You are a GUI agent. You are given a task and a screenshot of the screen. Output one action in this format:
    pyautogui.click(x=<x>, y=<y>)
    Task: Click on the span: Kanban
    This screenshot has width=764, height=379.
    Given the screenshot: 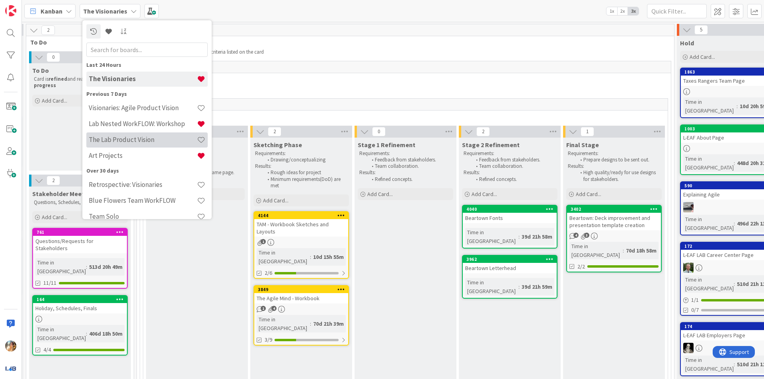 What is the action you would take?
    pyautogui.click(x=51, y=11)
    